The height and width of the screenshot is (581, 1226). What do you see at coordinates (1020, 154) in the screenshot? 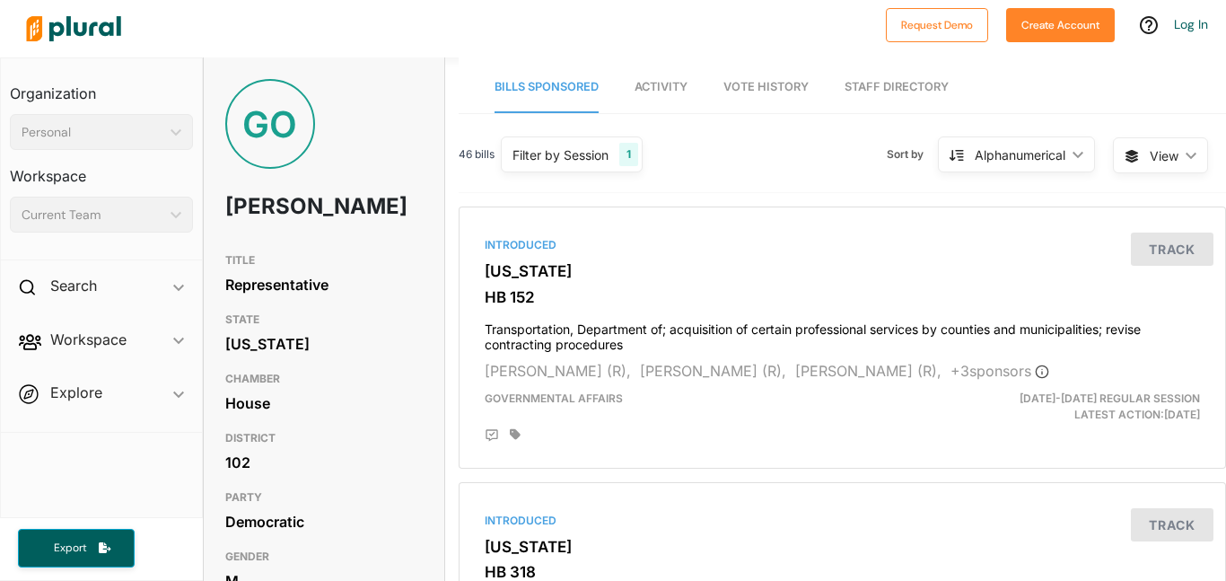
I see `div: Alphanumerical` at bounding box center [1020, 154].